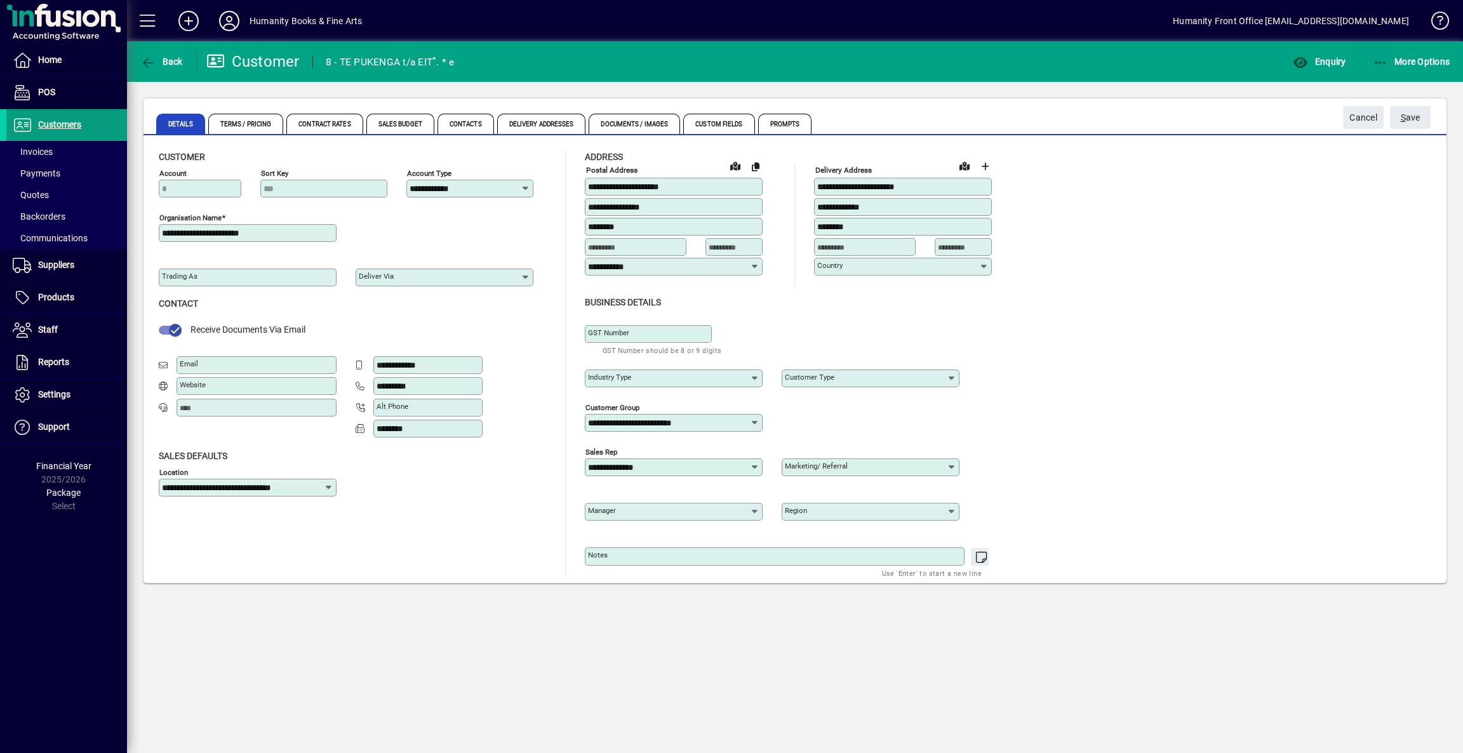  Describe the element at coordinates (180, 276) in the screenshot. I see `mat-label: Trading as` at that location.